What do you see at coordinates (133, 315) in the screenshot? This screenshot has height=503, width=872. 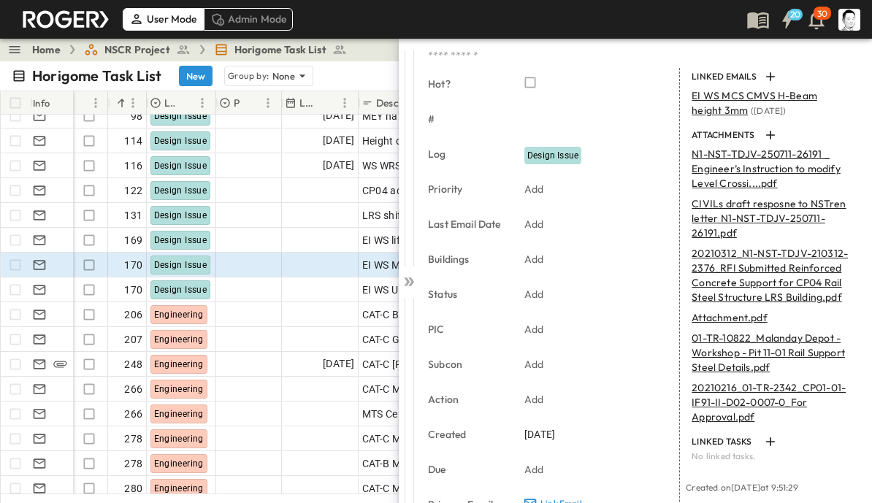 I see `span: 206` at bounding box center [133, 315].